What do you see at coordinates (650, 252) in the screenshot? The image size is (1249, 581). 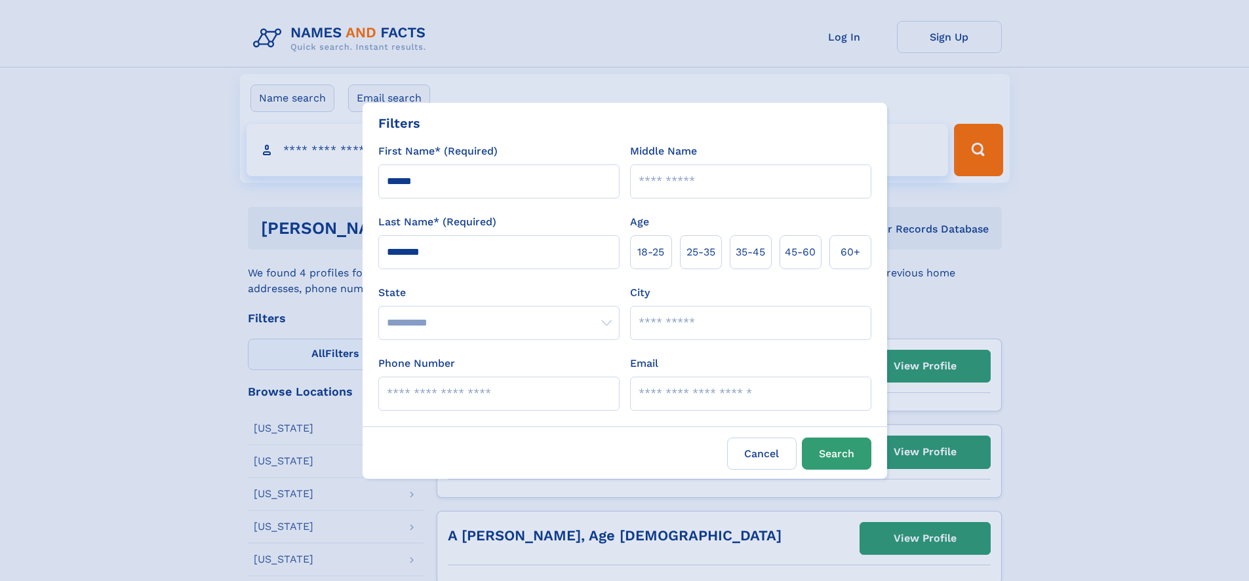 I see `span: 18‑25` at bounding box center [650, 252].